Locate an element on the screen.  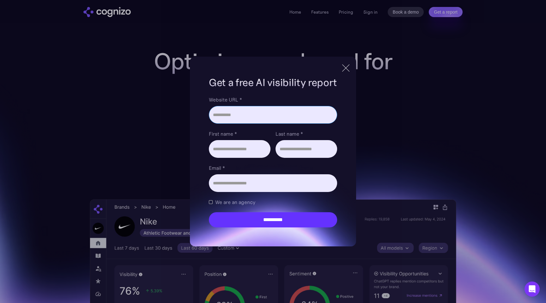
form: Brand Report Form is located at coordinates (273, 162).